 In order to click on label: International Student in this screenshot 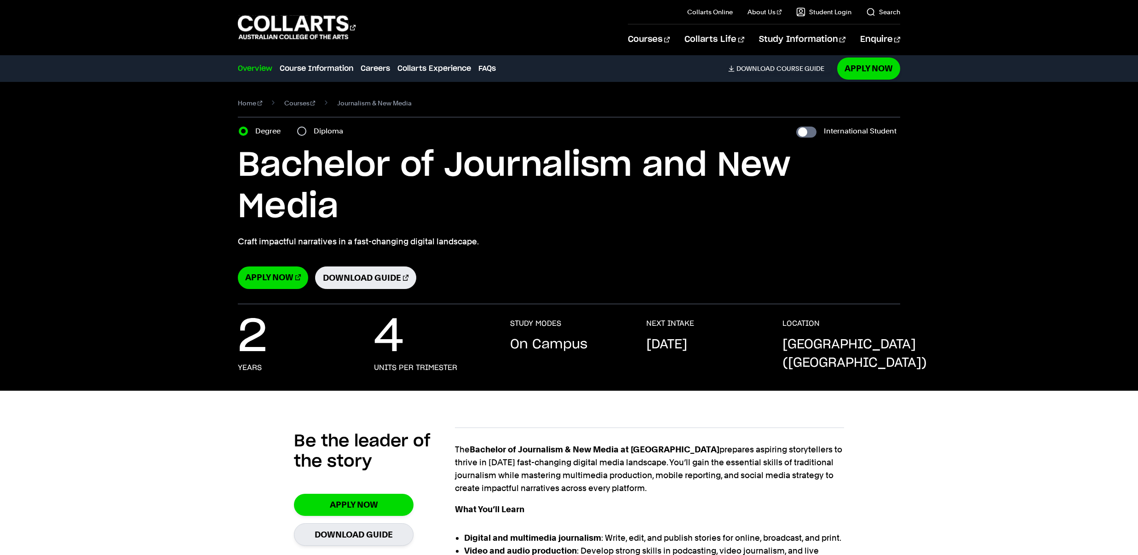, I will do `click(860, 131)`.